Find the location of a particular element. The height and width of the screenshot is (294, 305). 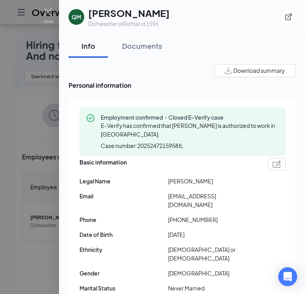

span: Legal Name is located at coordinates (124, 181).